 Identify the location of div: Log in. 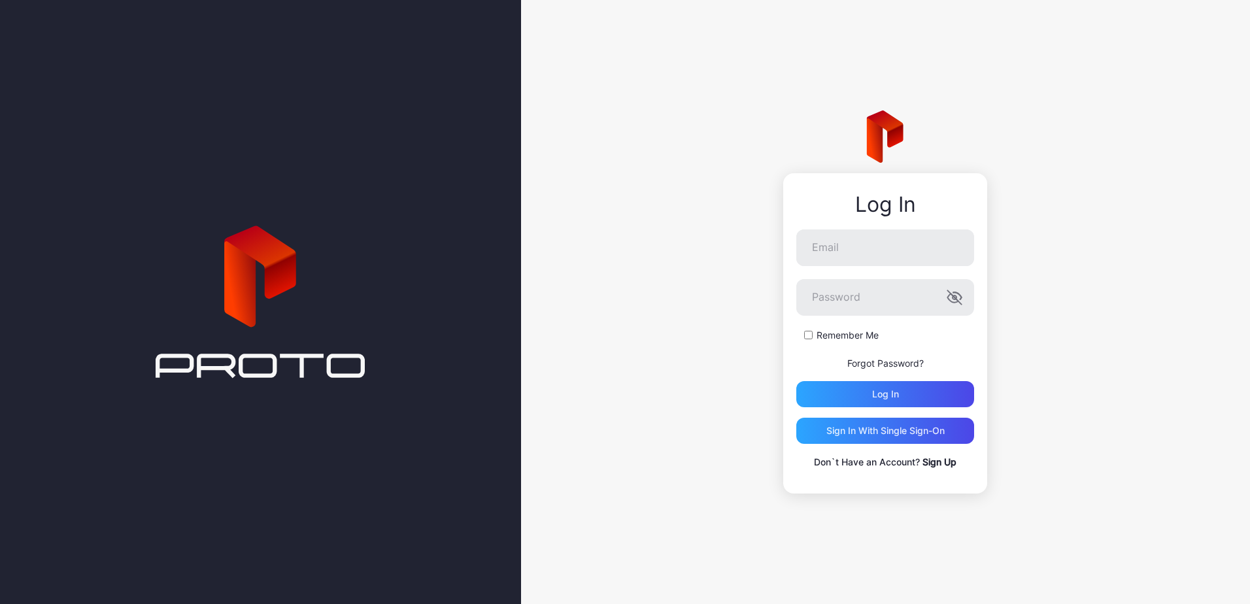
(885, 394).